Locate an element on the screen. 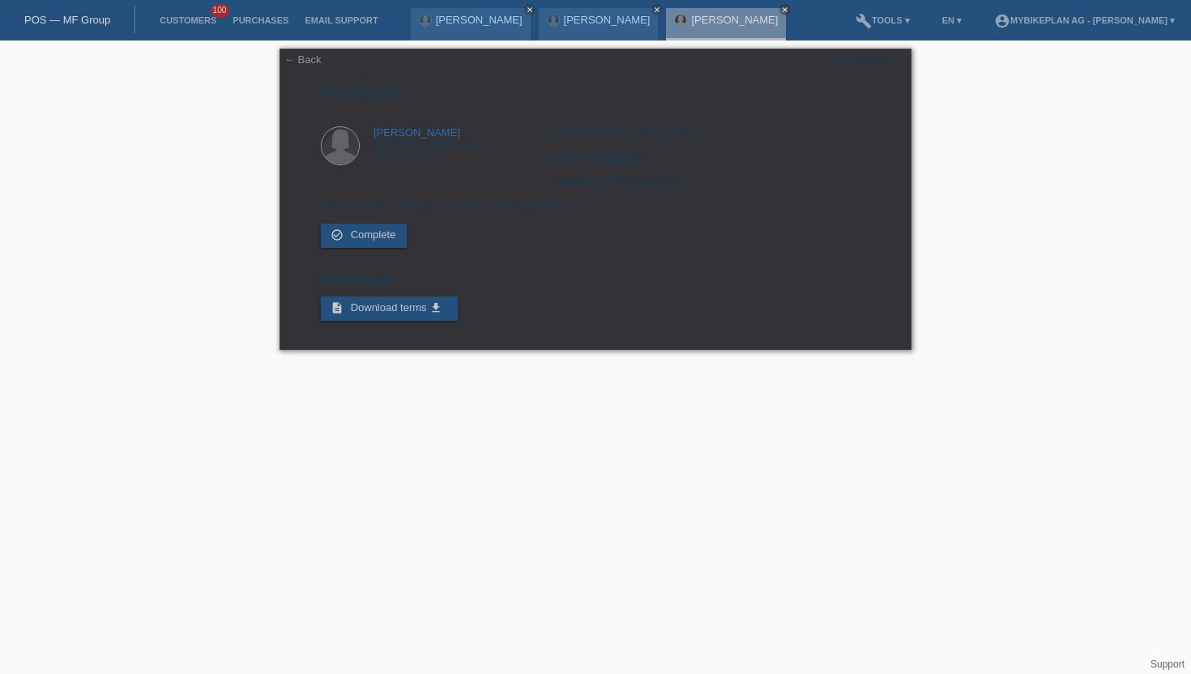 This screenshot has height=674, width=1191. div: POSP00027711 is located at coordinates (867, 59).